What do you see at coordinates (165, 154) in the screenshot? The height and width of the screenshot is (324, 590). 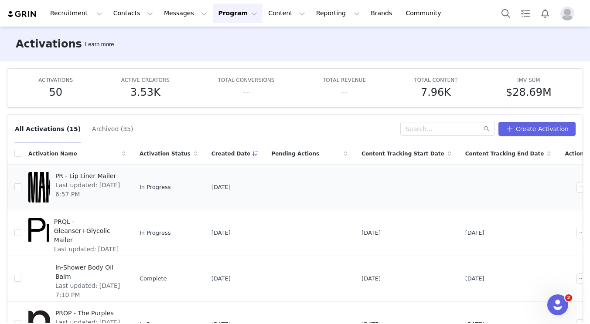 I see `span: Activation Status` at bounding box center [165, 154].